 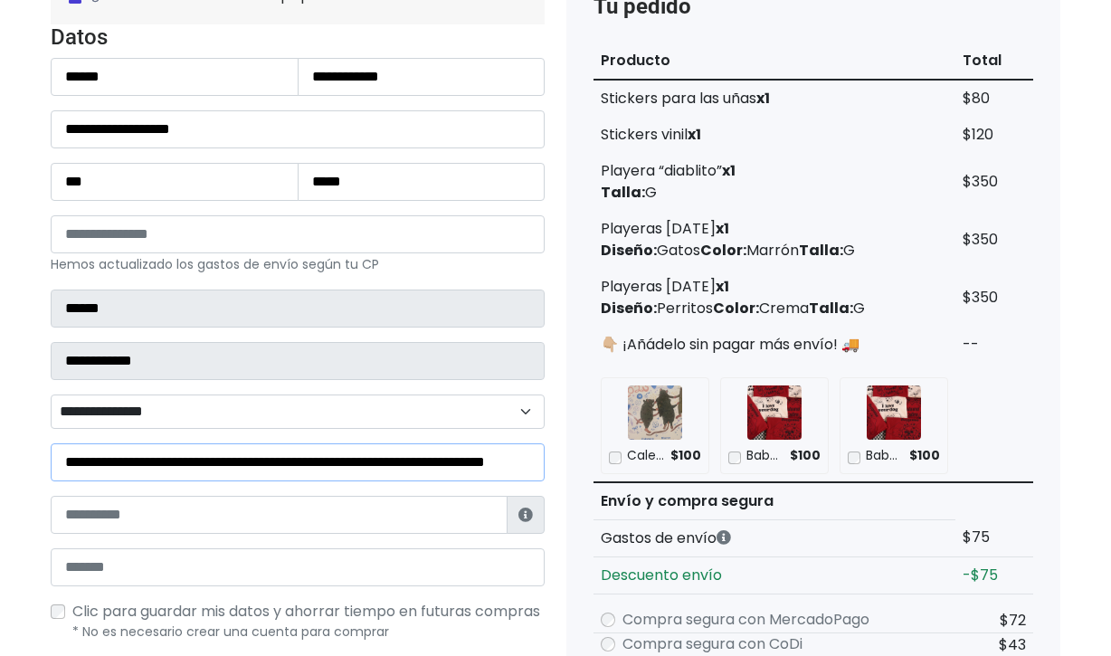 What do you see at coordinates (989, 574) in the screenshot?
I see `span: 75` at bounding box center [989, 574].